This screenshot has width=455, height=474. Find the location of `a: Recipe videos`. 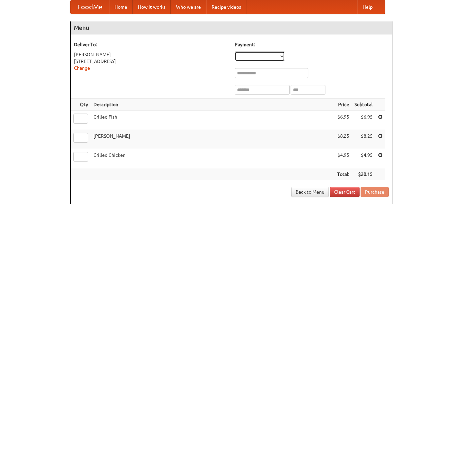

a: Recipe videos is located at coordinates (226, 7).